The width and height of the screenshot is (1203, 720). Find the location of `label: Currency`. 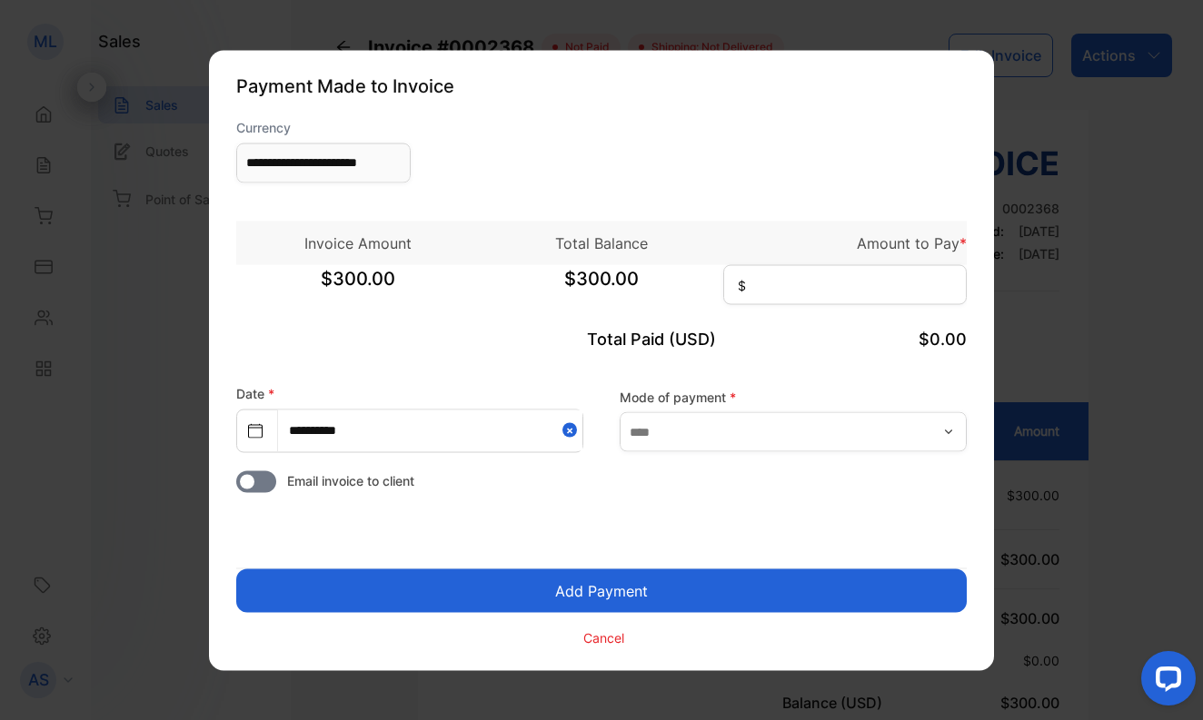

label: Currency is located at coordinates (323, 126).